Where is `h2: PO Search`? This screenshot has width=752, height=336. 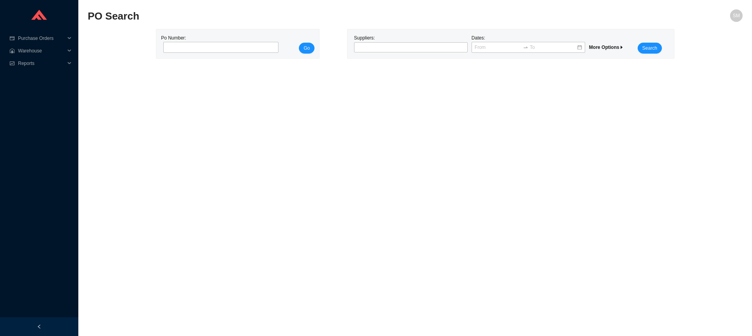 h2: PO Search is located at coordinates (333, 16).